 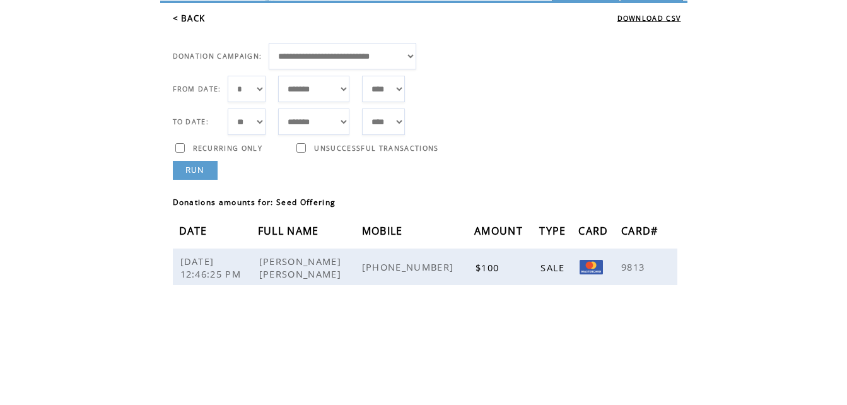 I want to click on a: < BACK, so click(x=189, y=18).